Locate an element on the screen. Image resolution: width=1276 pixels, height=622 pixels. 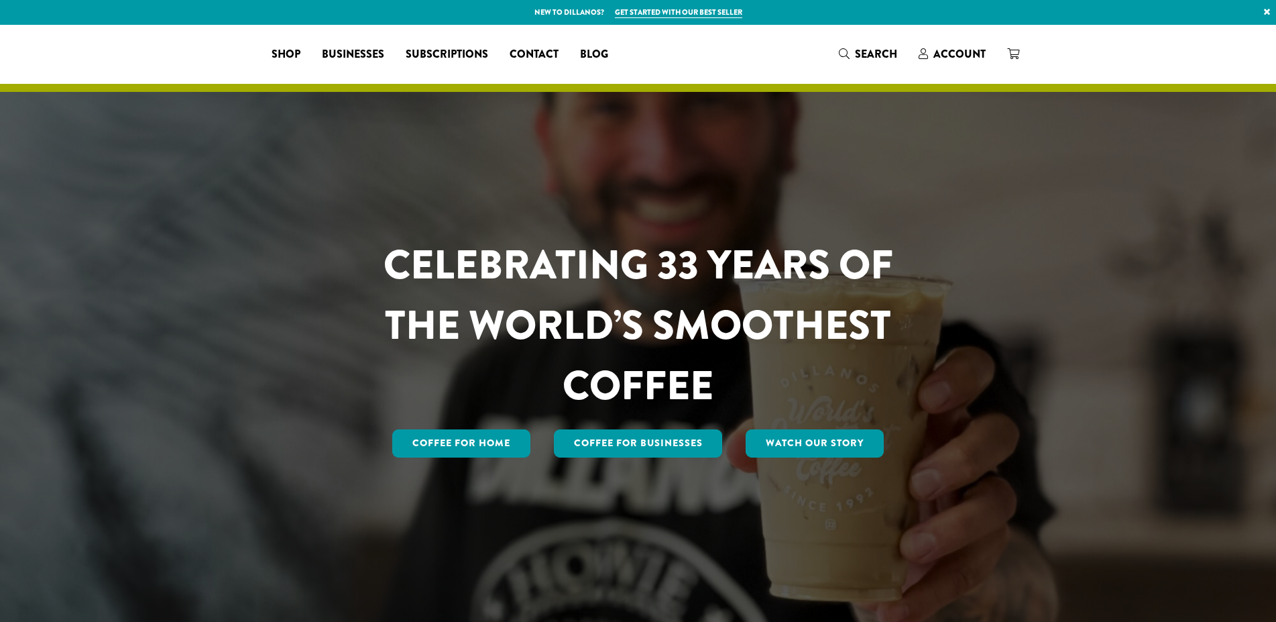
span: Businesses is located at coordinates (353, 54).